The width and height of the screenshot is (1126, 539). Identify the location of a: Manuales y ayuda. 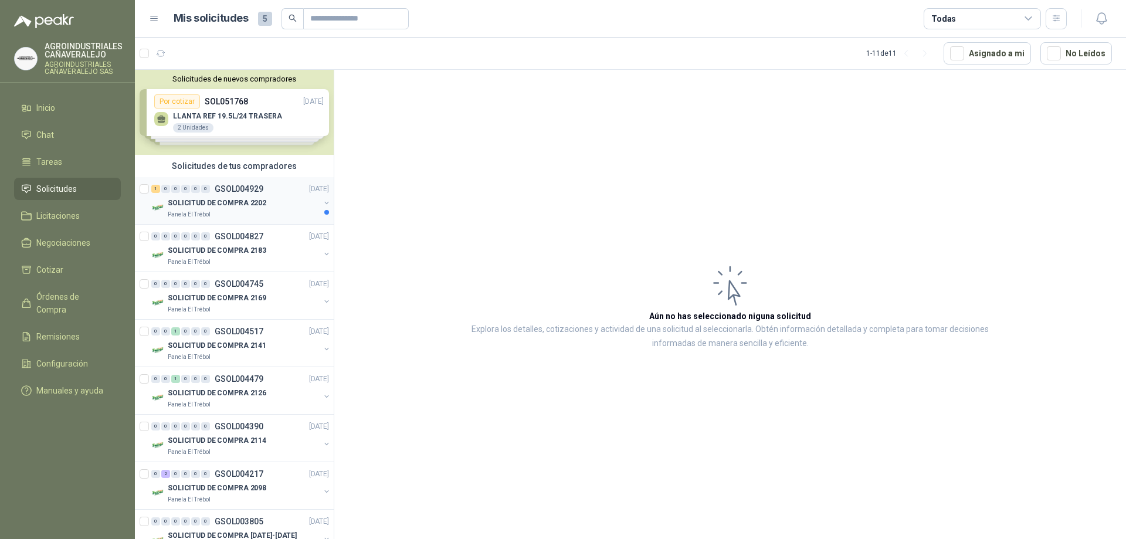
(67, 391).